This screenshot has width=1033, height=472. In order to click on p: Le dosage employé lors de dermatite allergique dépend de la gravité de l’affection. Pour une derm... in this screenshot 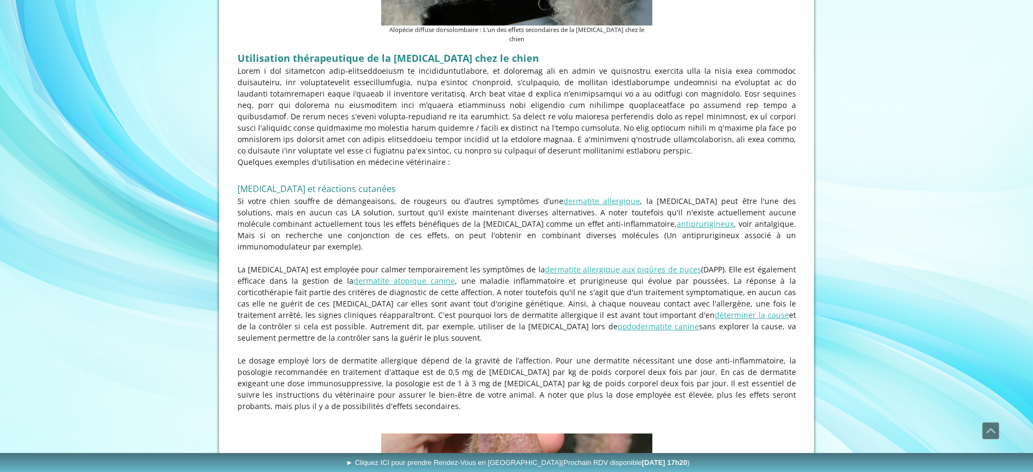, I will do `click(517, 383)`.